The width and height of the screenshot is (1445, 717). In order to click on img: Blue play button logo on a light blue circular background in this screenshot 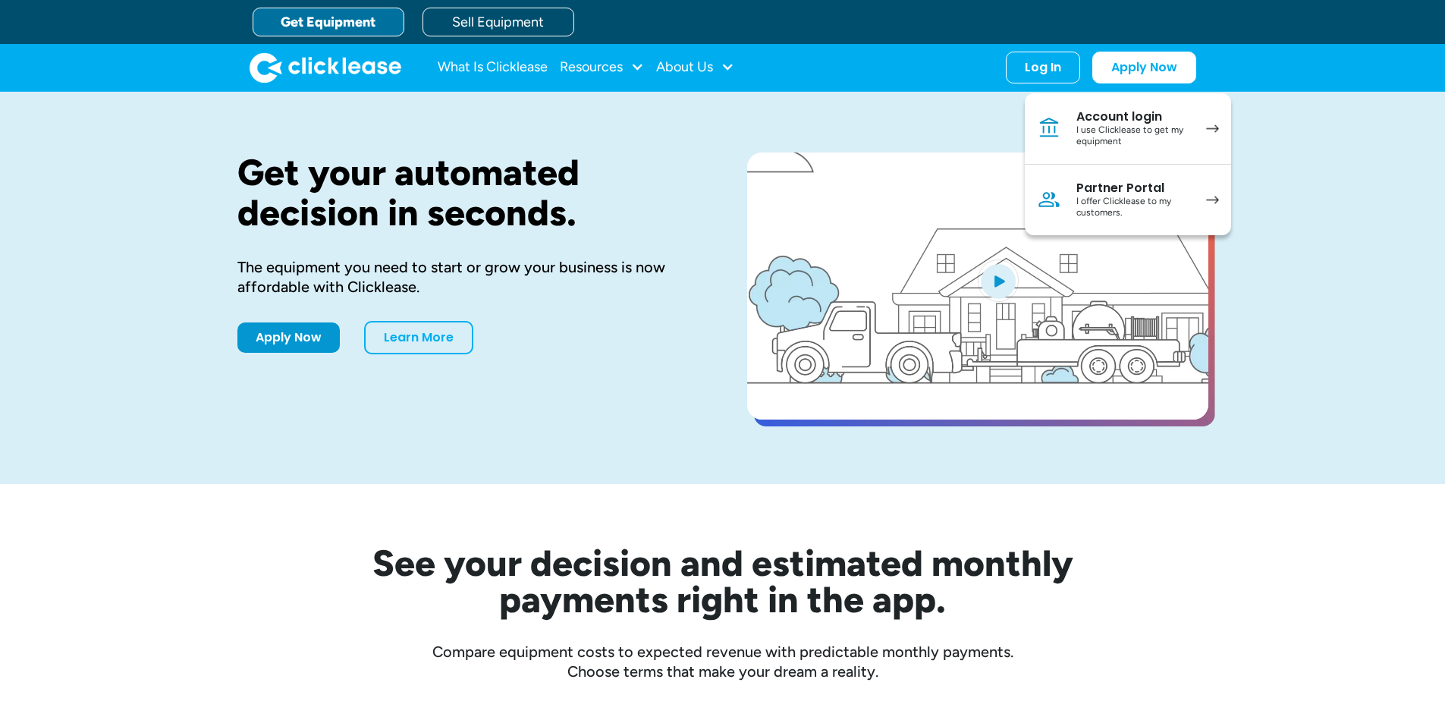, I will do `click(998, 281)`.